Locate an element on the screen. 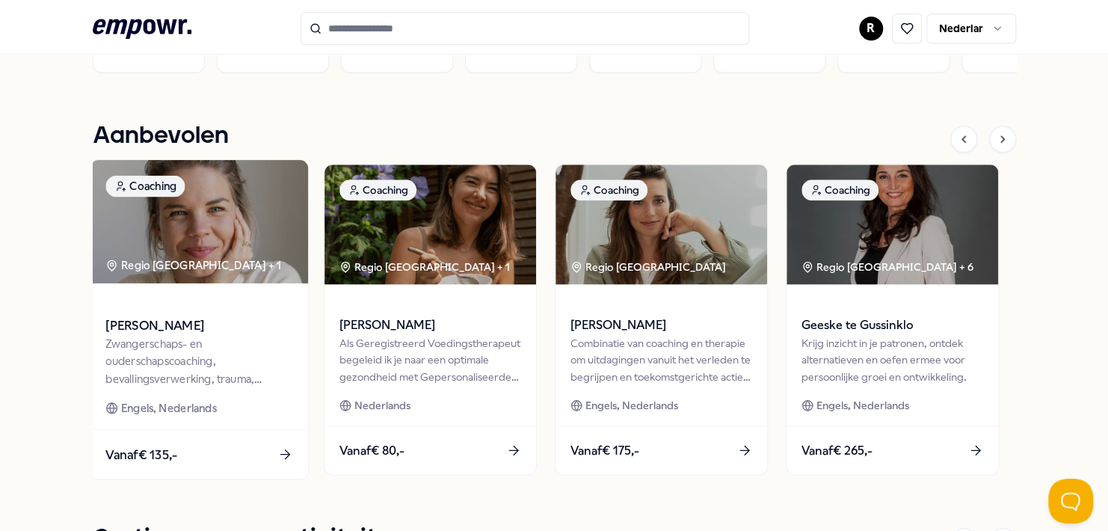 The width and height of the screenshot is (1108, 531). span: Vanaf € 175,- is located at coordinates (605, 451).